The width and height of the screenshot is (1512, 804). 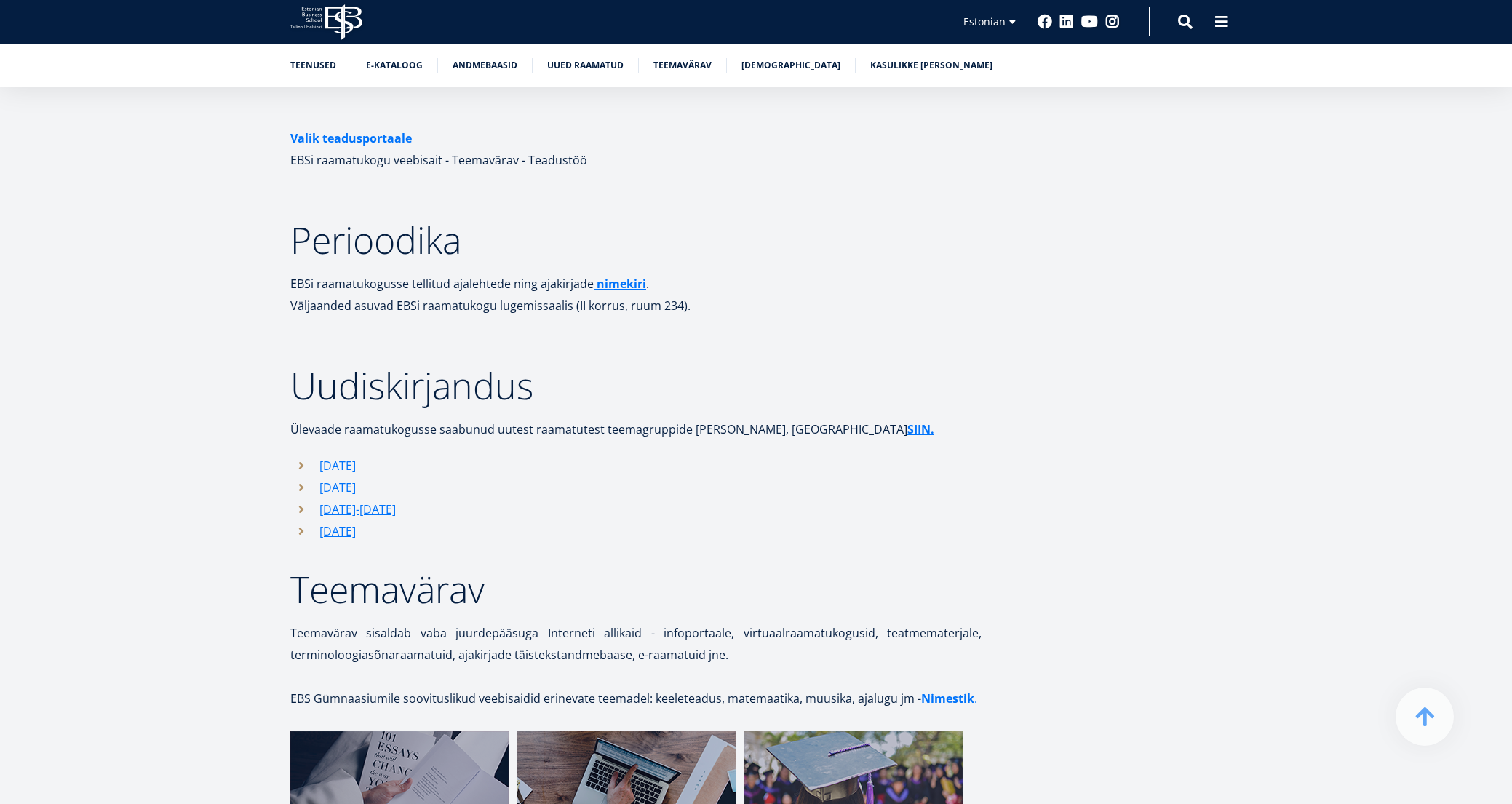 I want to click on a: Instagram, so click(x=1112, y=22).